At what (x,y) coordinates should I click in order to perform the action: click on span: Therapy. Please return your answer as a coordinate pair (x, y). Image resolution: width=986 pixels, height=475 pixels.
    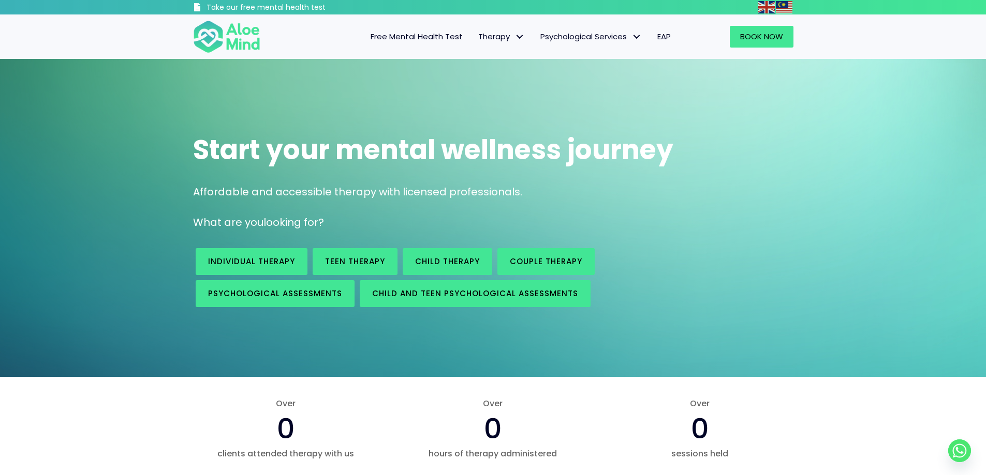
    Looking at the image, I should click on (501, 36).